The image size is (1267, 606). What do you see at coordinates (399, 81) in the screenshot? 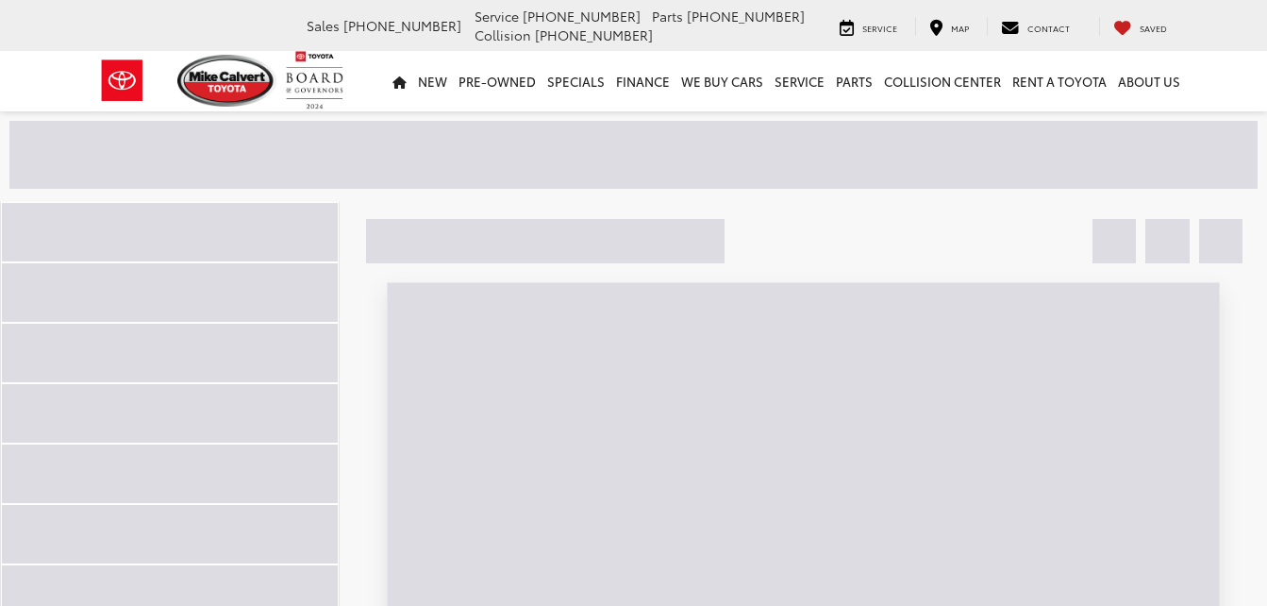
I see `a: Home` at bounding box center [399, 81].